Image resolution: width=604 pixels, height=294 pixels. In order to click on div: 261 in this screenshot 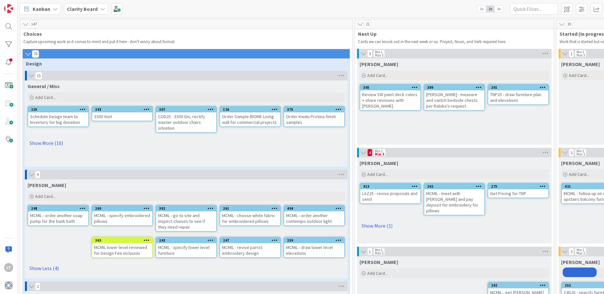, I will do `click(250, 209)`.